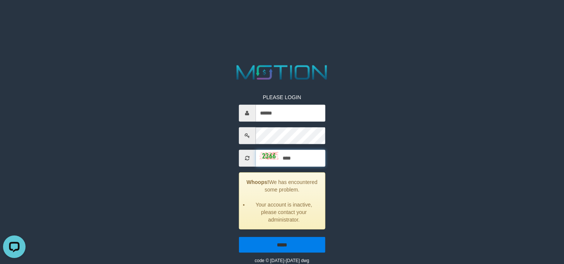  What do you see at coordinates (269, 156) in the screenshot?
I see `img: captcha` at bounding box center [269, 156].